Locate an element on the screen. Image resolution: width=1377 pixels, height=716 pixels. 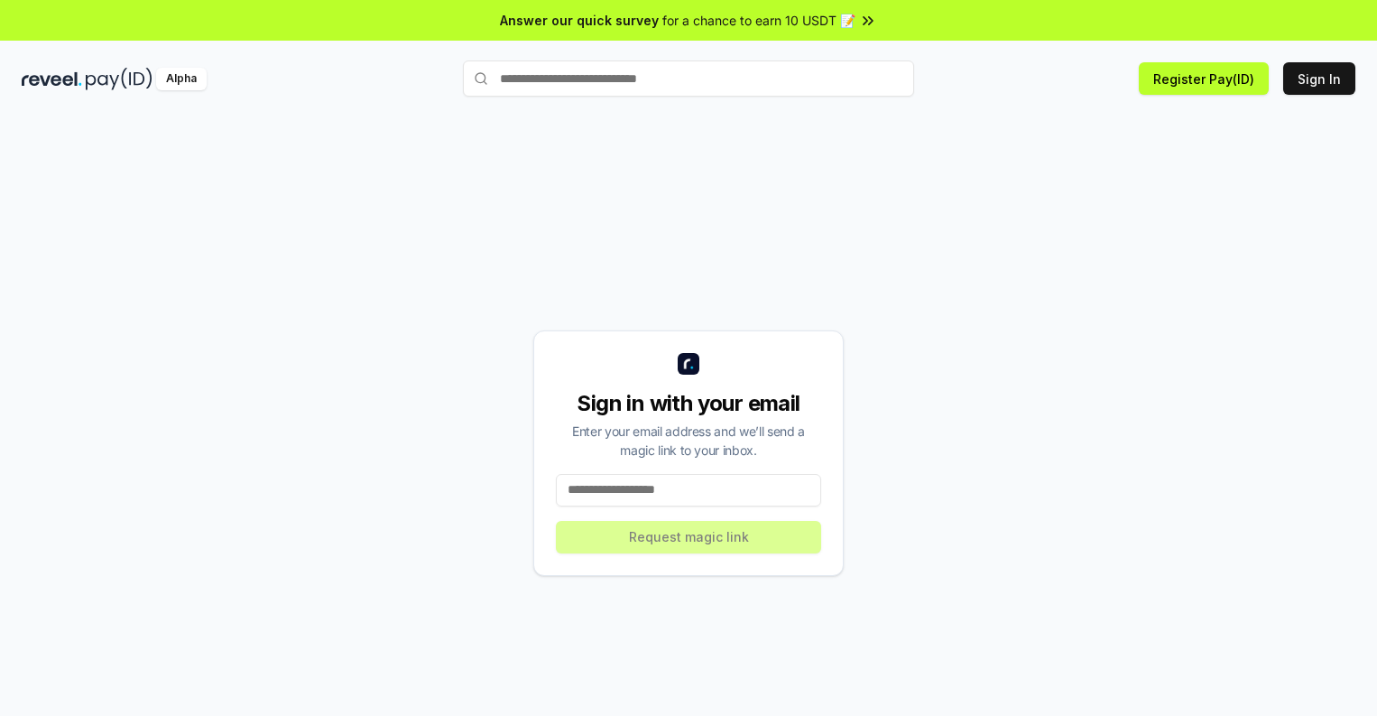
button: Register Pay(ID) is located at coordinates (1204, 79).